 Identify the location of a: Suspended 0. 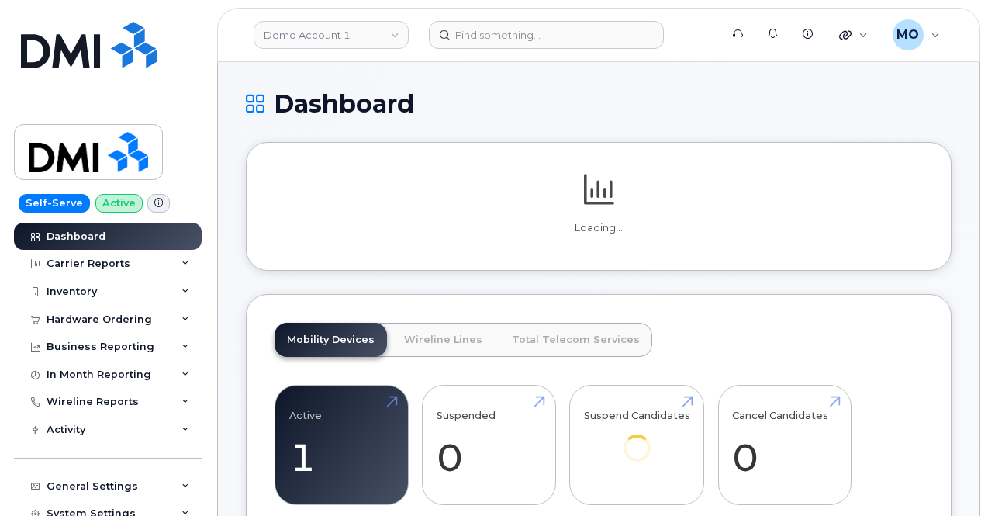
(489, 445).